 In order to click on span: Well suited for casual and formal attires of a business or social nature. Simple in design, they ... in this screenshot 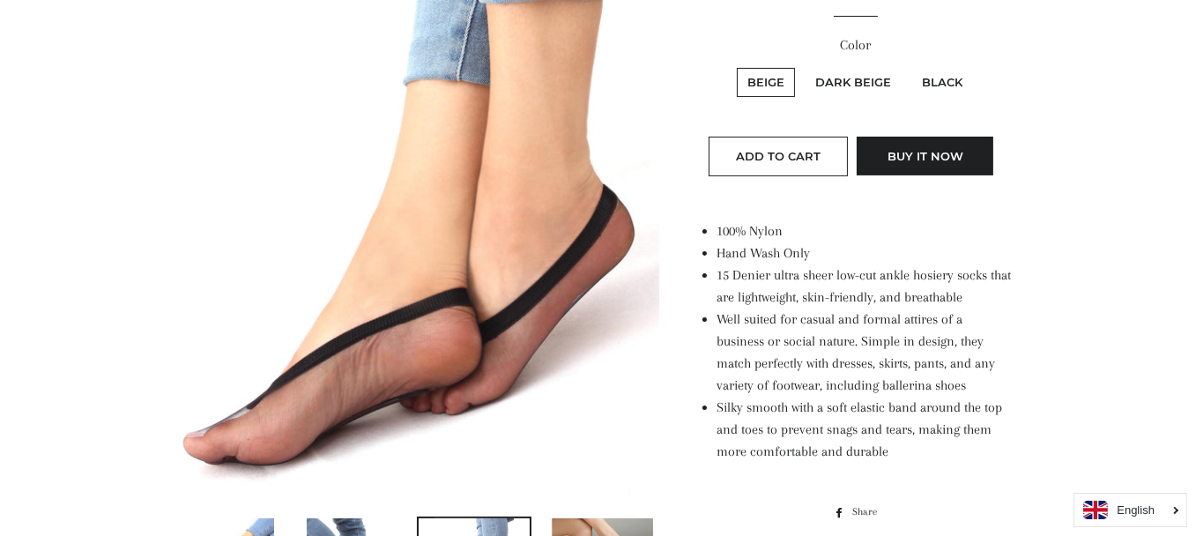, I will do `click(856, 352)`.